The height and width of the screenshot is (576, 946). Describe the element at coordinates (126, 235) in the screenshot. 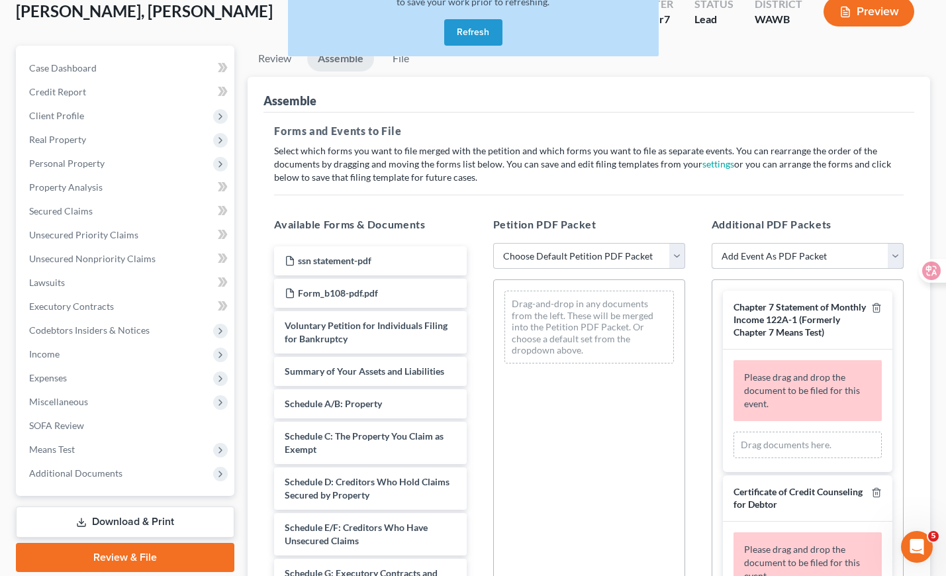

I see `a: Unsecured Priority Claims` at that location.